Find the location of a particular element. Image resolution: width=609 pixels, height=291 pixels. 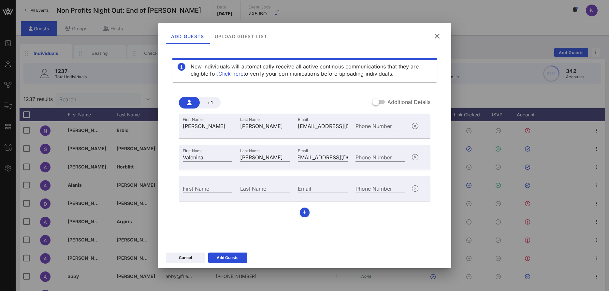

button: +1 is located at coordinates (210, 103).